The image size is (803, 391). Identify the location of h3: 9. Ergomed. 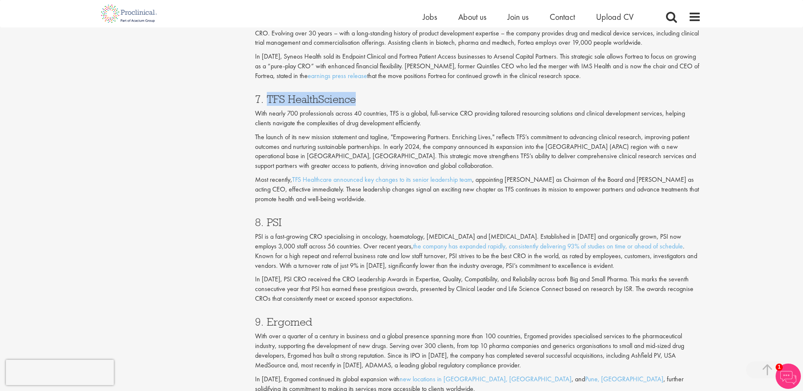
(478, 321).